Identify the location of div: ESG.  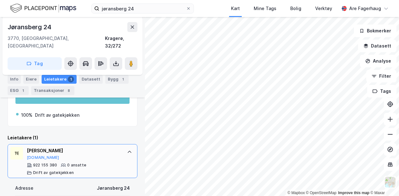
(18, 91).